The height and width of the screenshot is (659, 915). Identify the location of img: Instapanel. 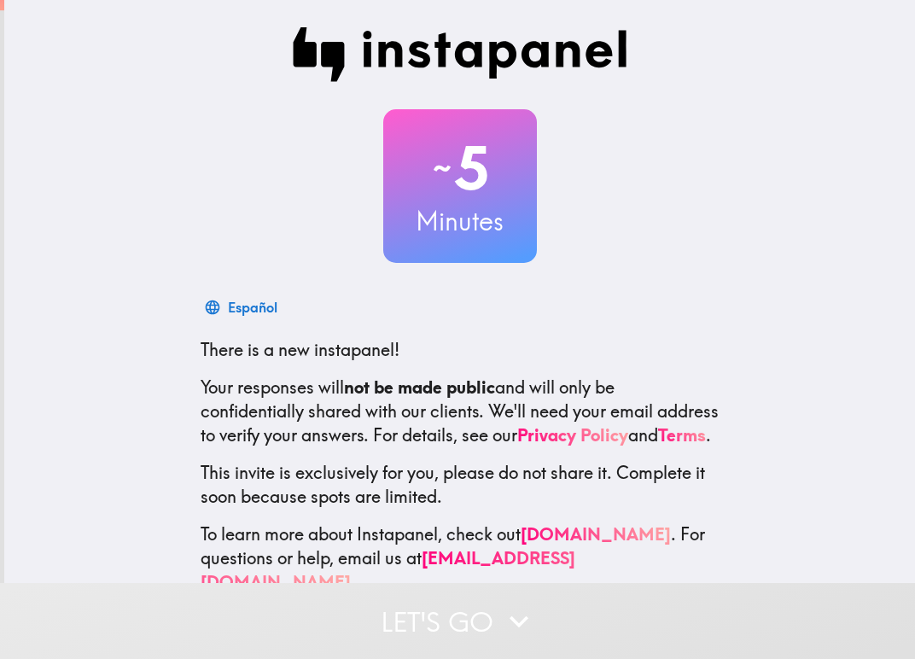
(460, 55).